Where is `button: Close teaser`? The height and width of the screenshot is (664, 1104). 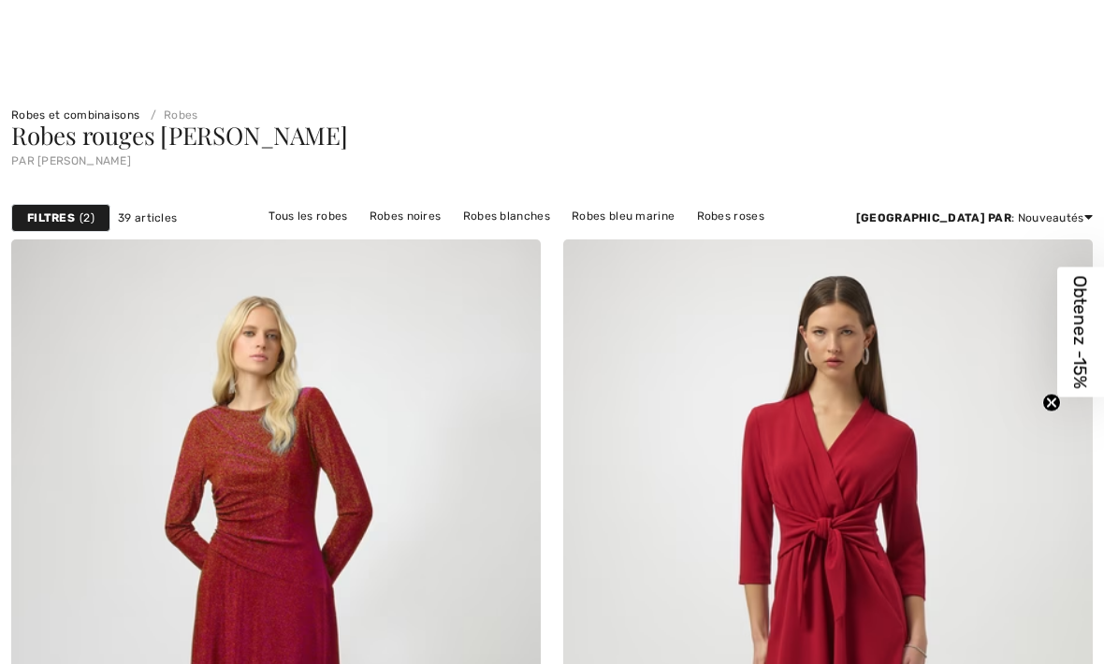
button: Close teaser is located at coordinates (1052, 403).